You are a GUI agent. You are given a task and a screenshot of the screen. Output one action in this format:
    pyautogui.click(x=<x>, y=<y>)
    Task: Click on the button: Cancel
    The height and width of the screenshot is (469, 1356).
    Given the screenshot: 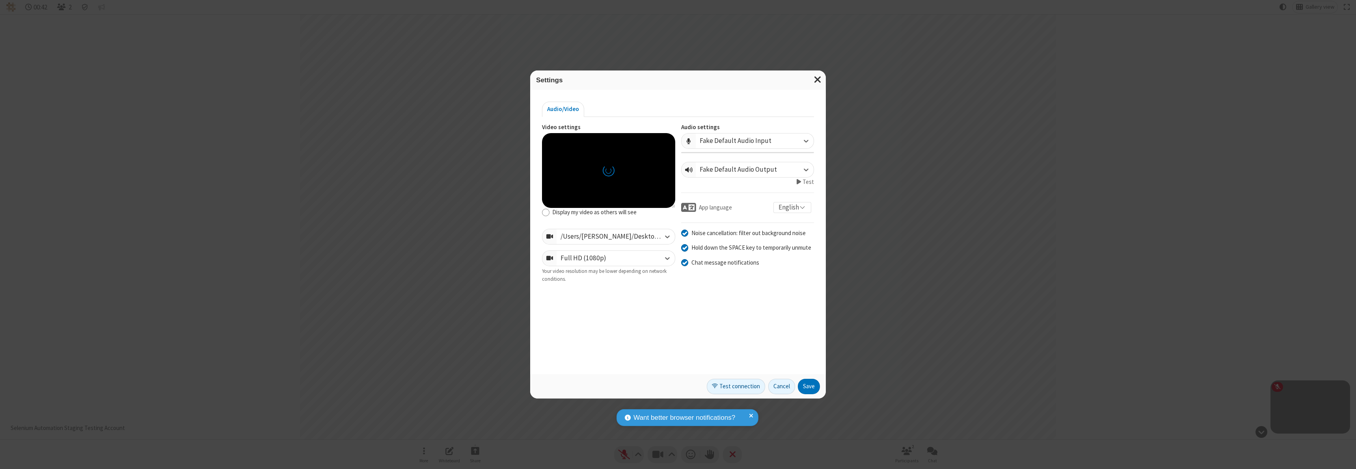 What is the action you would take?
    pyautogui.click(x=782, y=387)
    